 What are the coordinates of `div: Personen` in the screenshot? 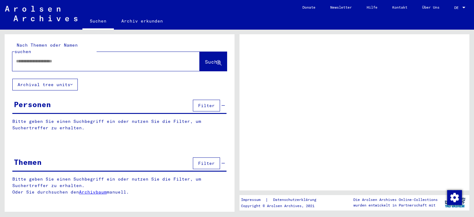 It's located at (32, 104).